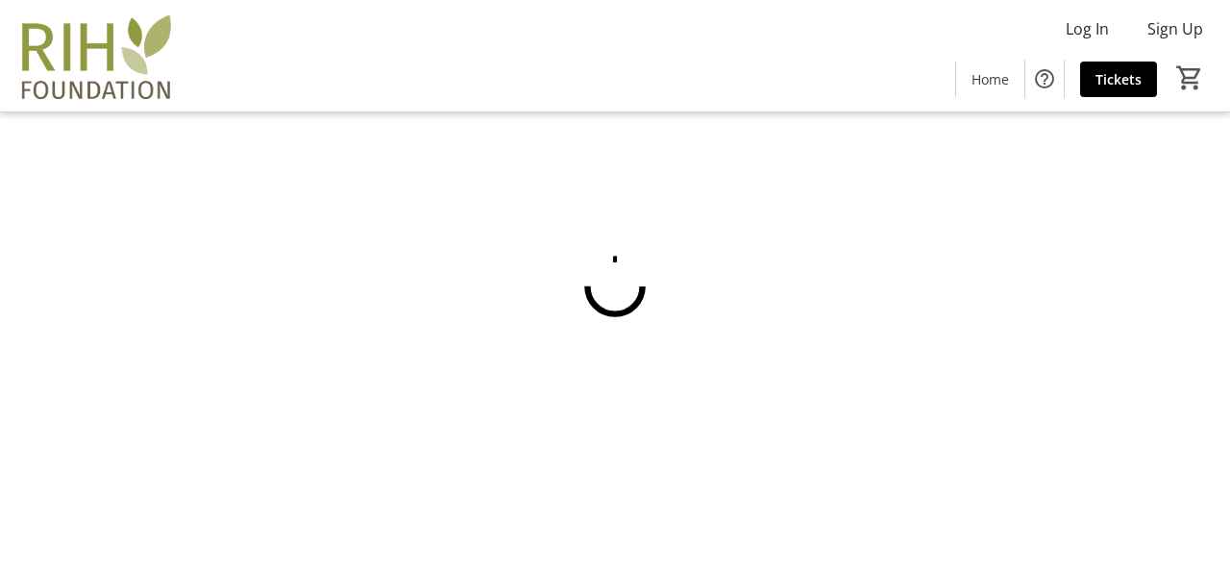 The width and height of the screenshot is (1230, 572). I want to click on span: Tickets, so click(1119, 79).